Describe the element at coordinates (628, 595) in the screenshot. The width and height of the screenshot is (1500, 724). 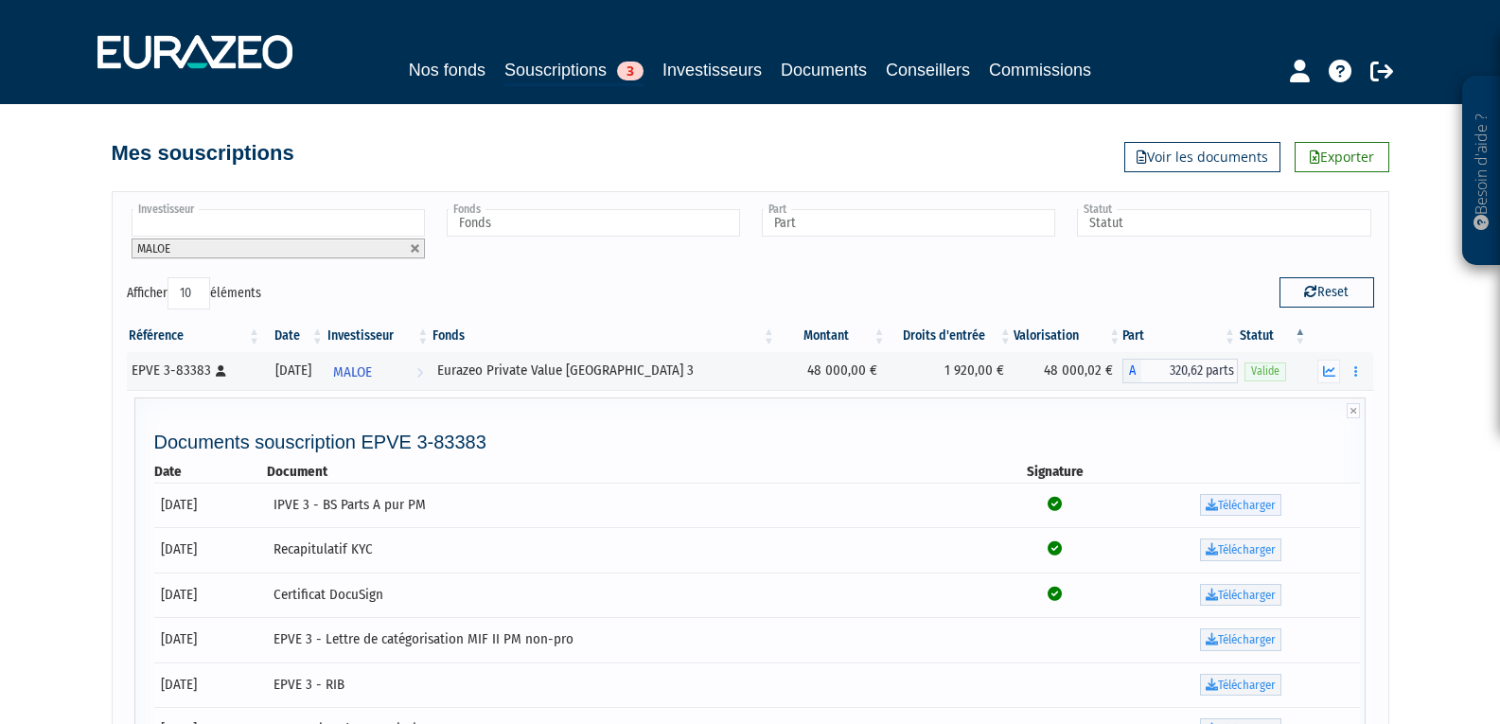
I see `td: Certificat DocuSign` at that location.